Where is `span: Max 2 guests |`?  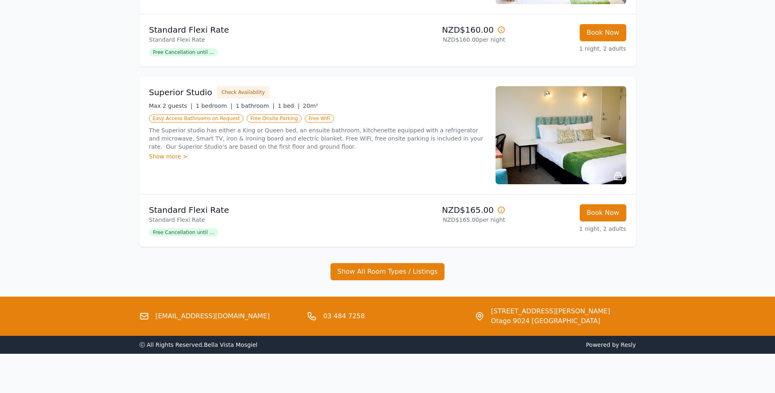 span: Max 2 guests | is located at coordinates (171, 106).